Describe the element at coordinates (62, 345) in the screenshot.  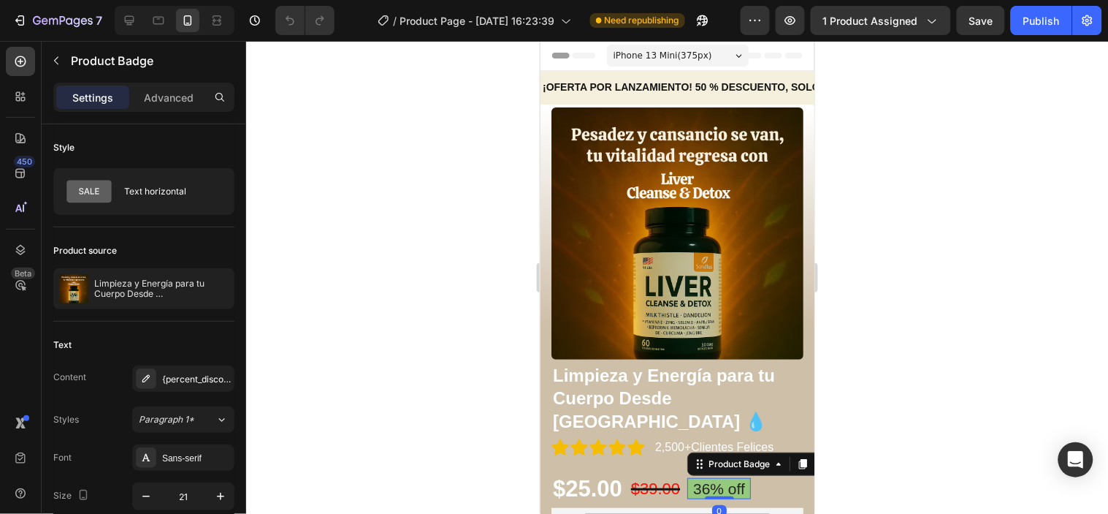
I see `div: Text` at that location.